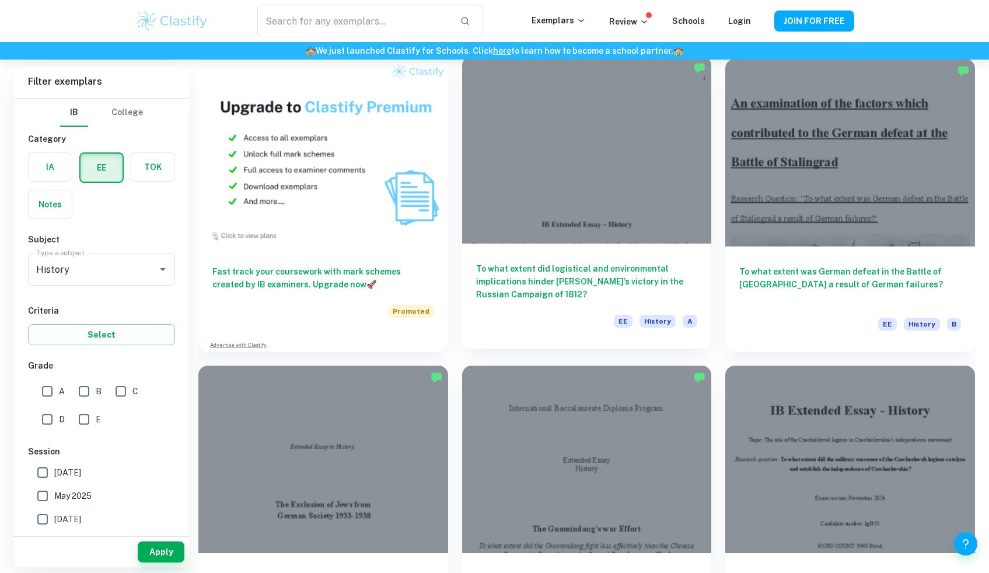 The height and width of the screenshot is (573, 989). What do you see at coordinates (689, 21) in the screenshot?
I see `a: Schools` at bounding box center [689, 21].